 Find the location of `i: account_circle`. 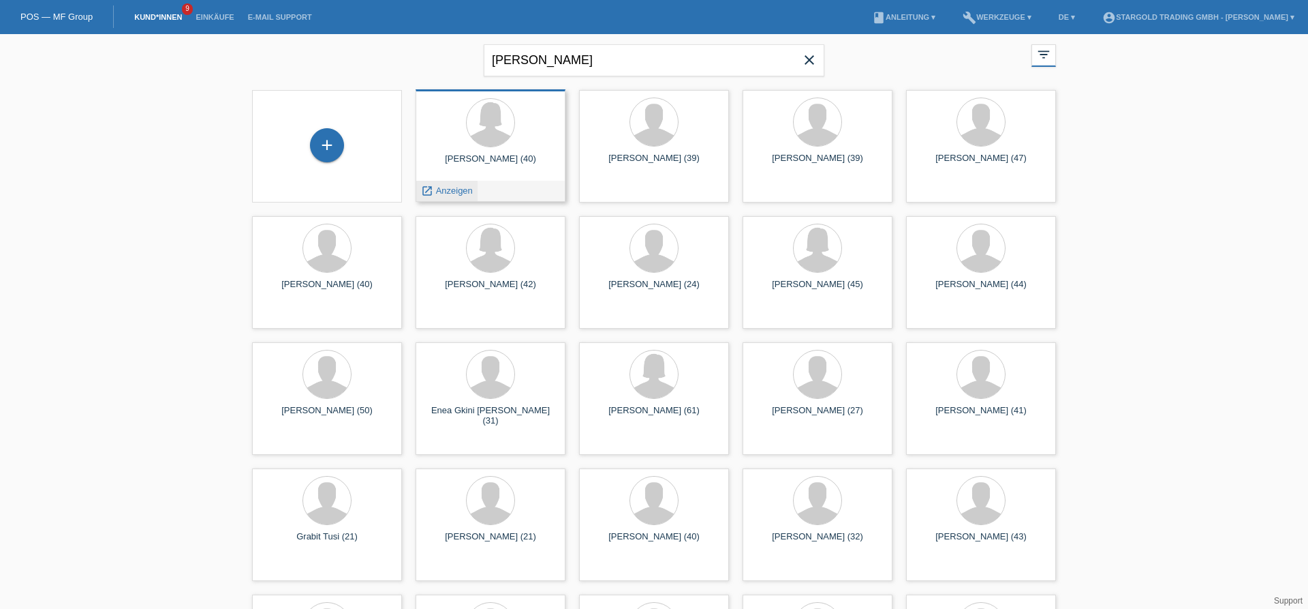

i: account_circle is located at coordinates (1109, 18).